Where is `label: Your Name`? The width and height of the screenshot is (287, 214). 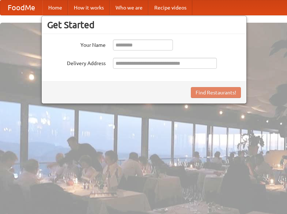
label: Your Name is located at coordinates (76, 44).